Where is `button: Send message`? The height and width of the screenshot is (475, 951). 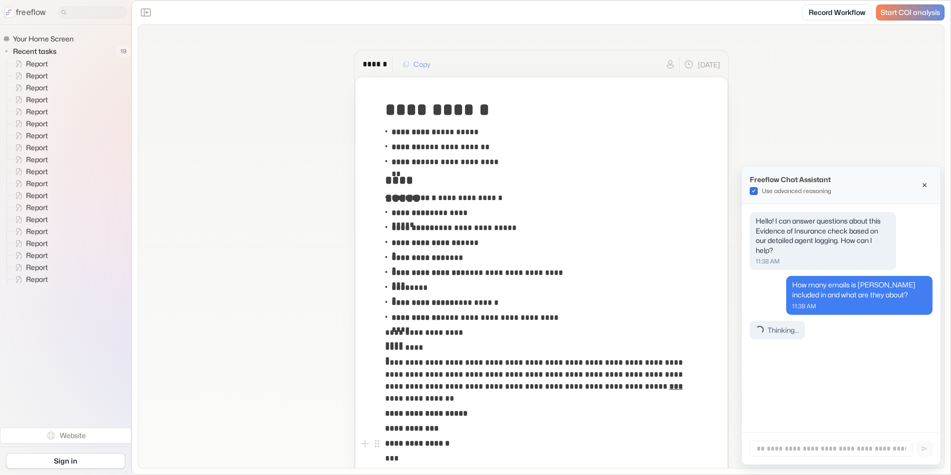 button: Send message is located at coordinates (924, 449).